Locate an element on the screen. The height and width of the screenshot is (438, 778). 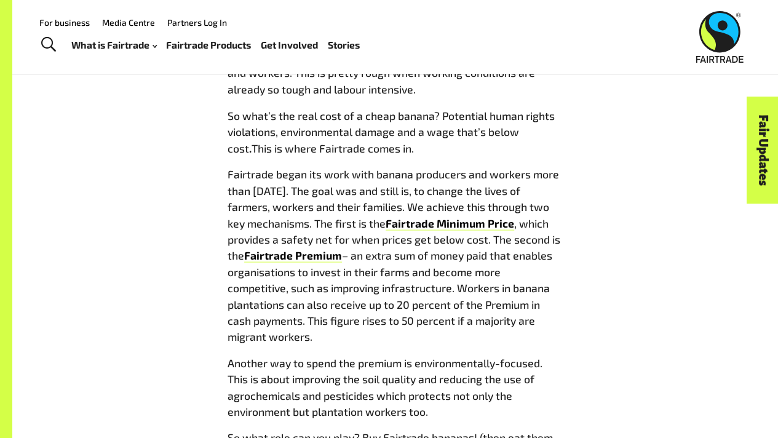
a: Toggle Search is located at coordinates (48, 45).